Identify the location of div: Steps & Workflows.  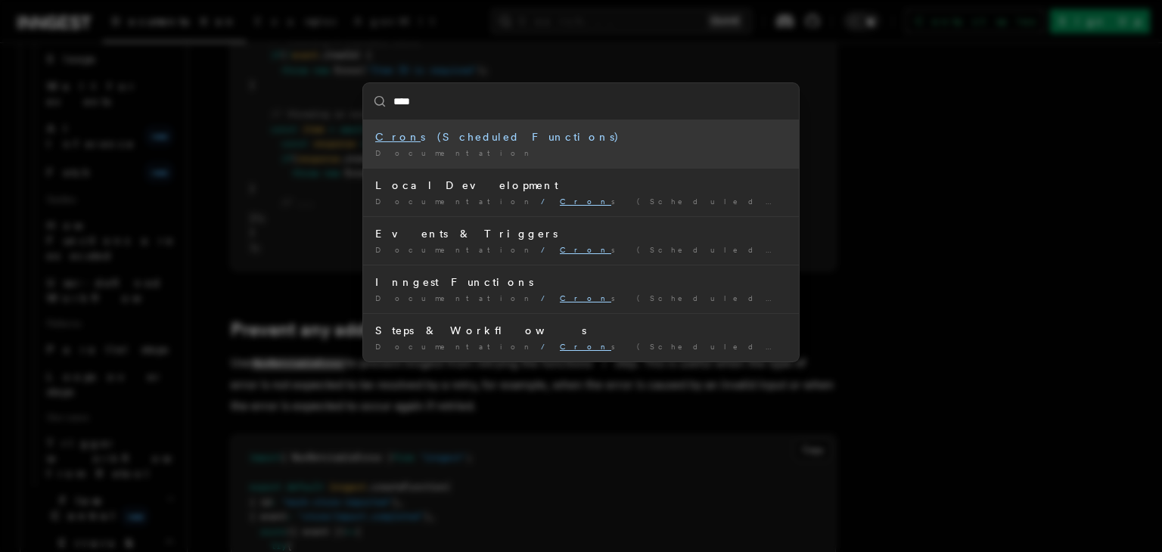
(581, 331).